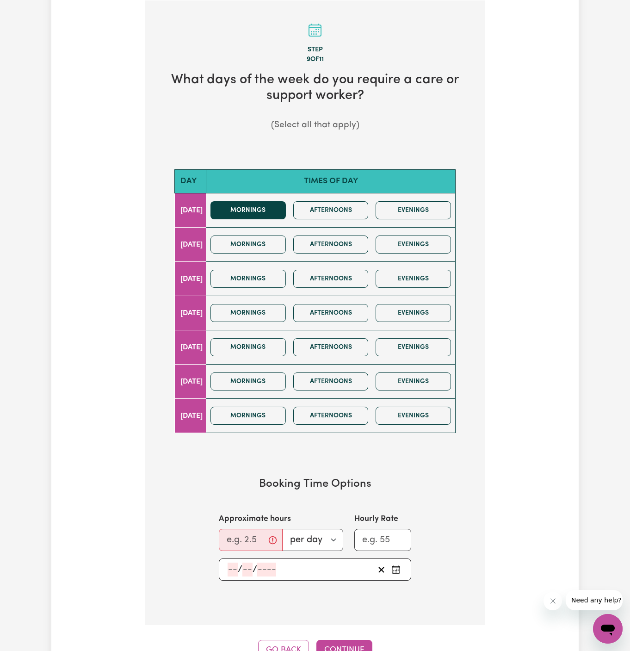 This screenshot has width=630, height=651. What do you see at coordinates (315, 50) in the screenshot?
I see `div: Step` at bounding box center [315, 50].